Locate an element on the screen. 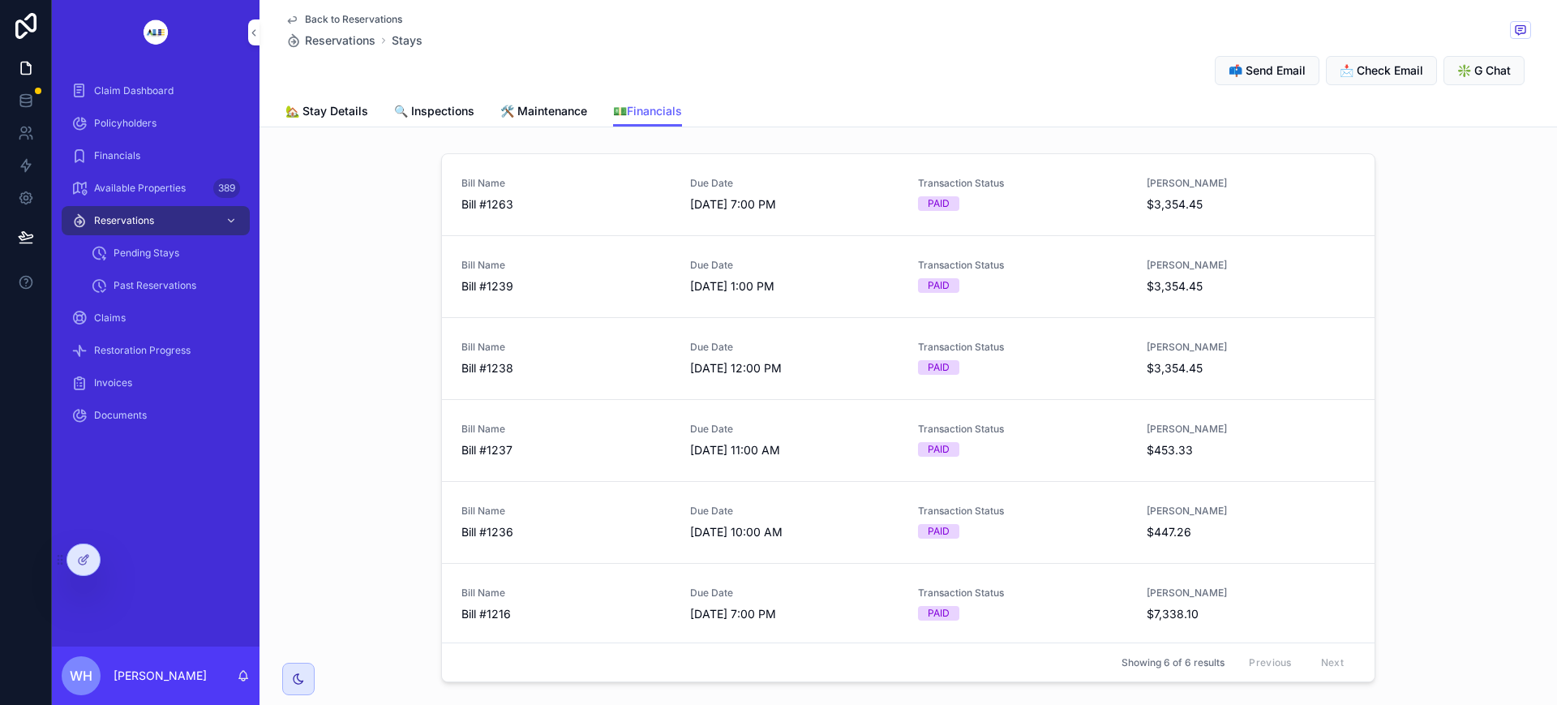 This screenshot has width=1557, height=705. a: Back to Reservations is located at coordinates (344, 19).